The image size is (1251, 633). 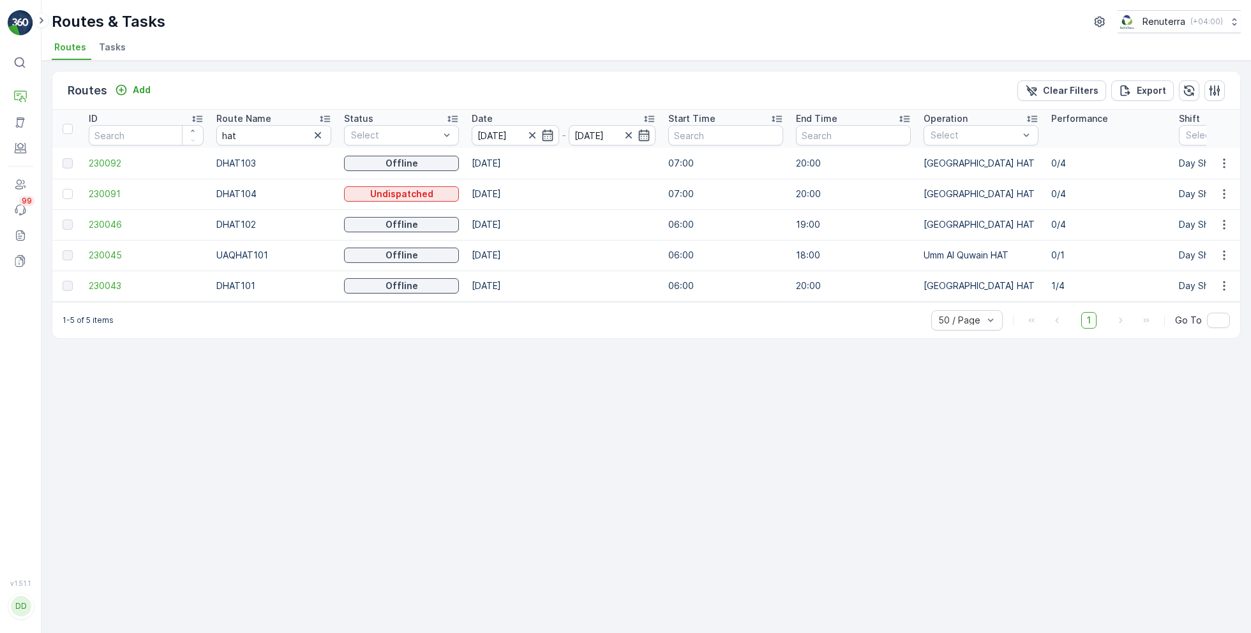 I want to click on p: Umm Al Quwain HAT, so click(x=981, y=255).